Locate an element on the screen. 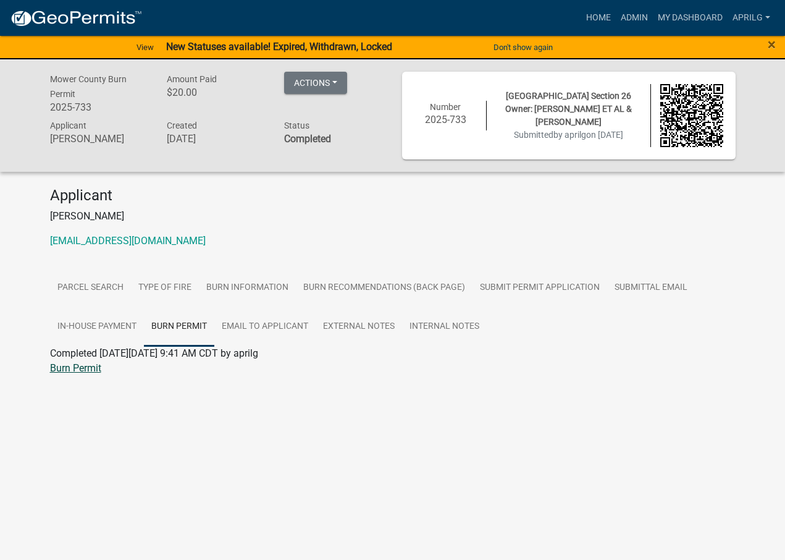 This screenshot has height=560, width=785. a: In-House Payment is located at coordinates (97, 327).